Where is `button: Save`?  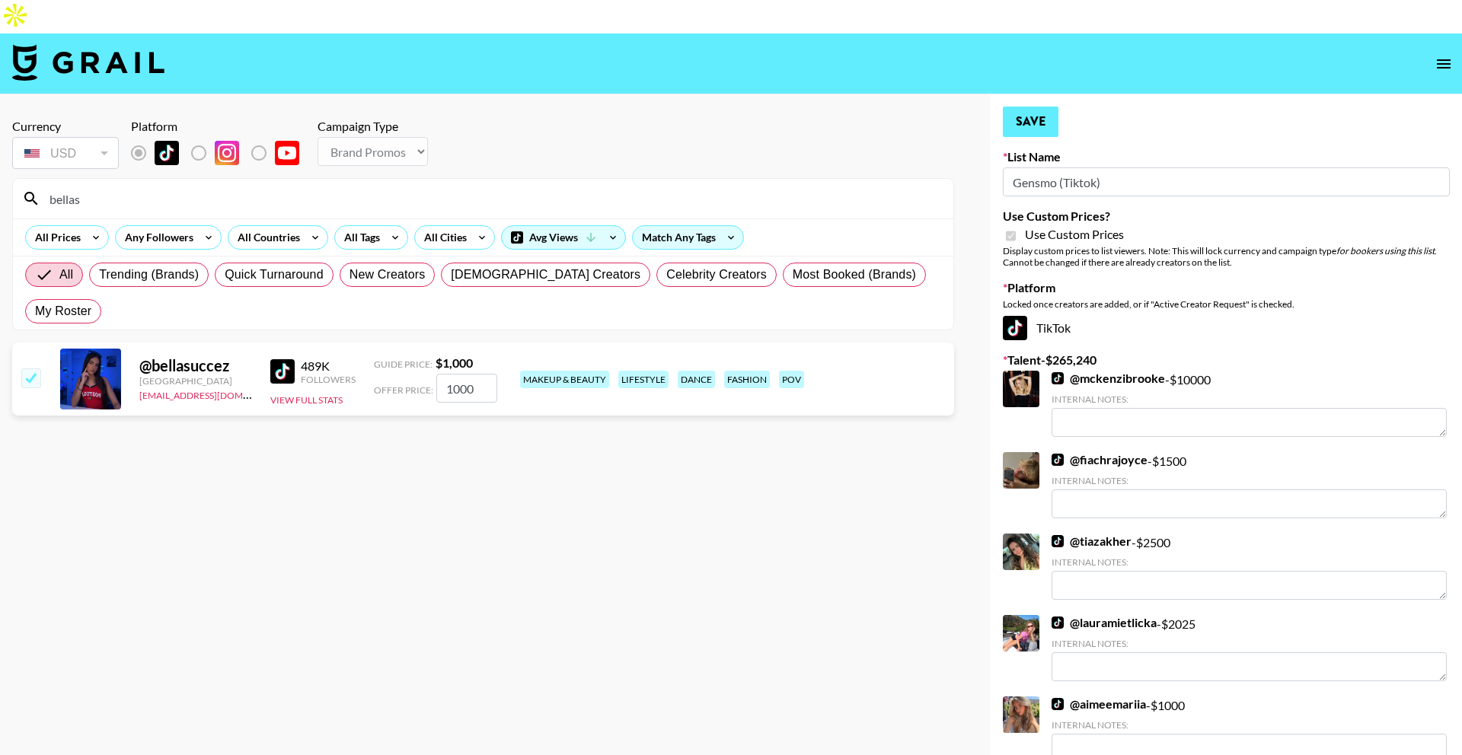
button: Save is located at coordinates (1030, 122).